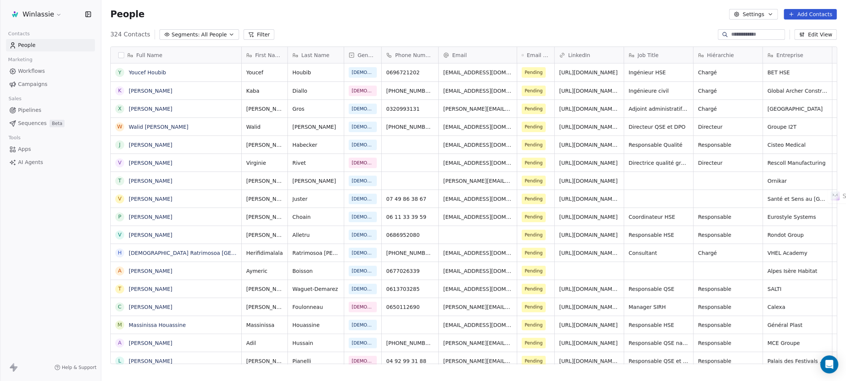  Describe the element at coordinates (659, 163) in the screenshot. I see `span: Directrice qualité groupe` at that location.